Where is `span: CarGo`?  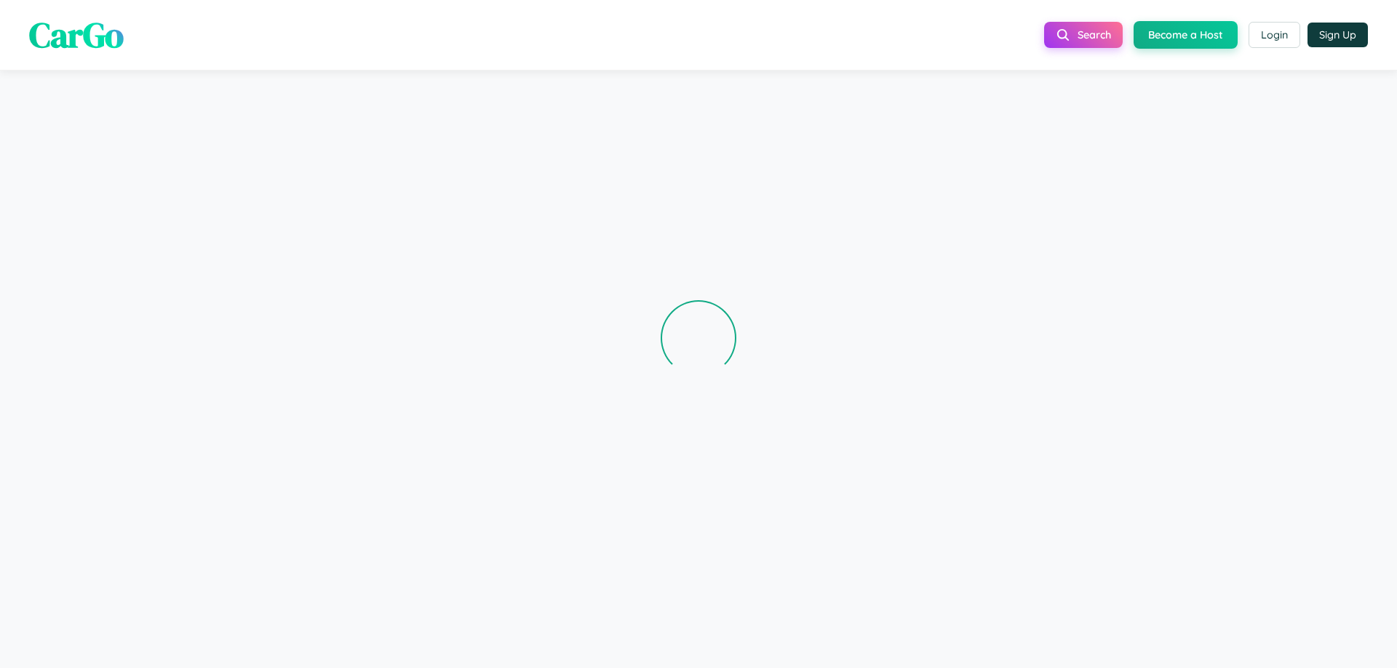 span: CarGo is located at coordinates (76, 35).